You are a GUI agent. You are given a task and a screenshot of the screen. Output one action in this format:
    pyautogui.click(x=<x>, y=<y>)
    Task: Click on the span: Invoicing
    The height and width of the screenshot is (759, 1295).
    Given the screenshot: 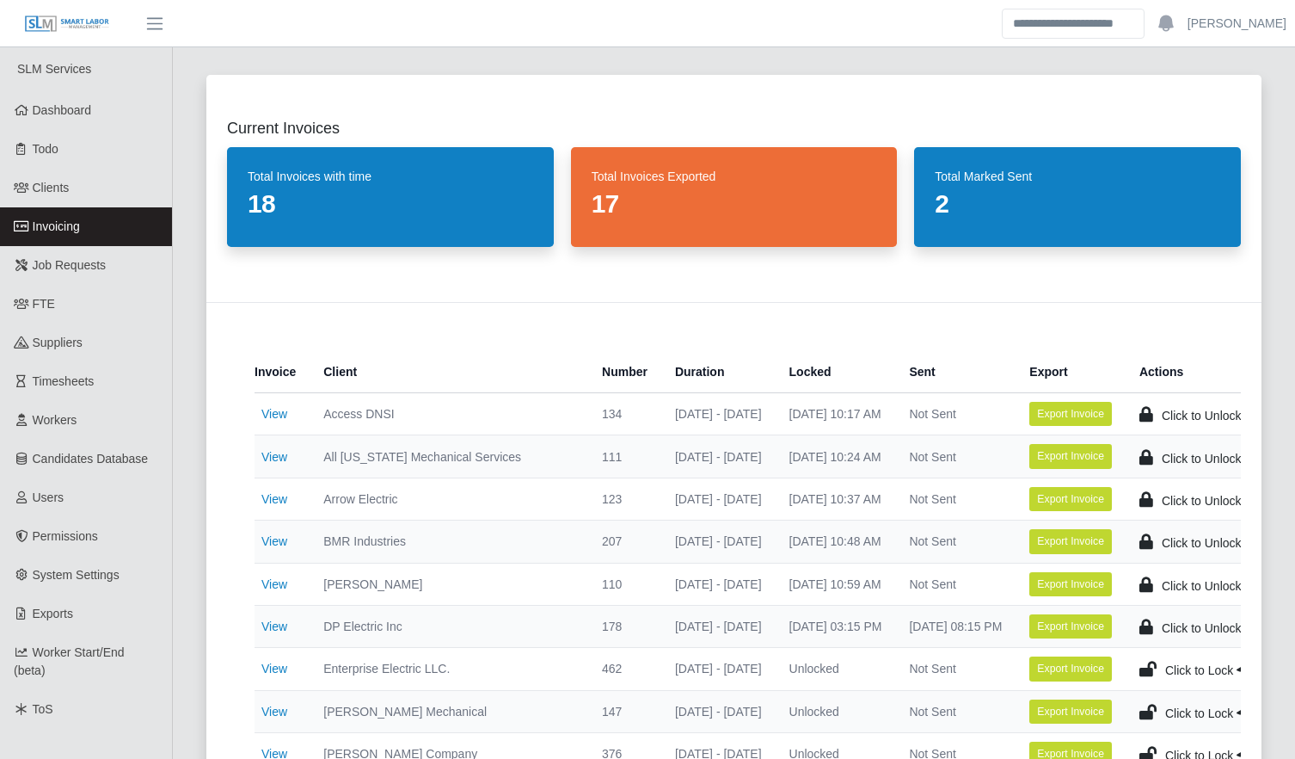 What is the action you would take?
    pyautogui.click(x=56, y=226)
    